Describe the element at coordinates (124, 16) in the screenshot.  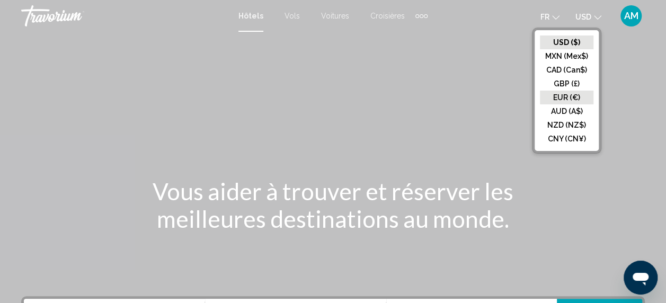
I see `a: Travorium` at that location.